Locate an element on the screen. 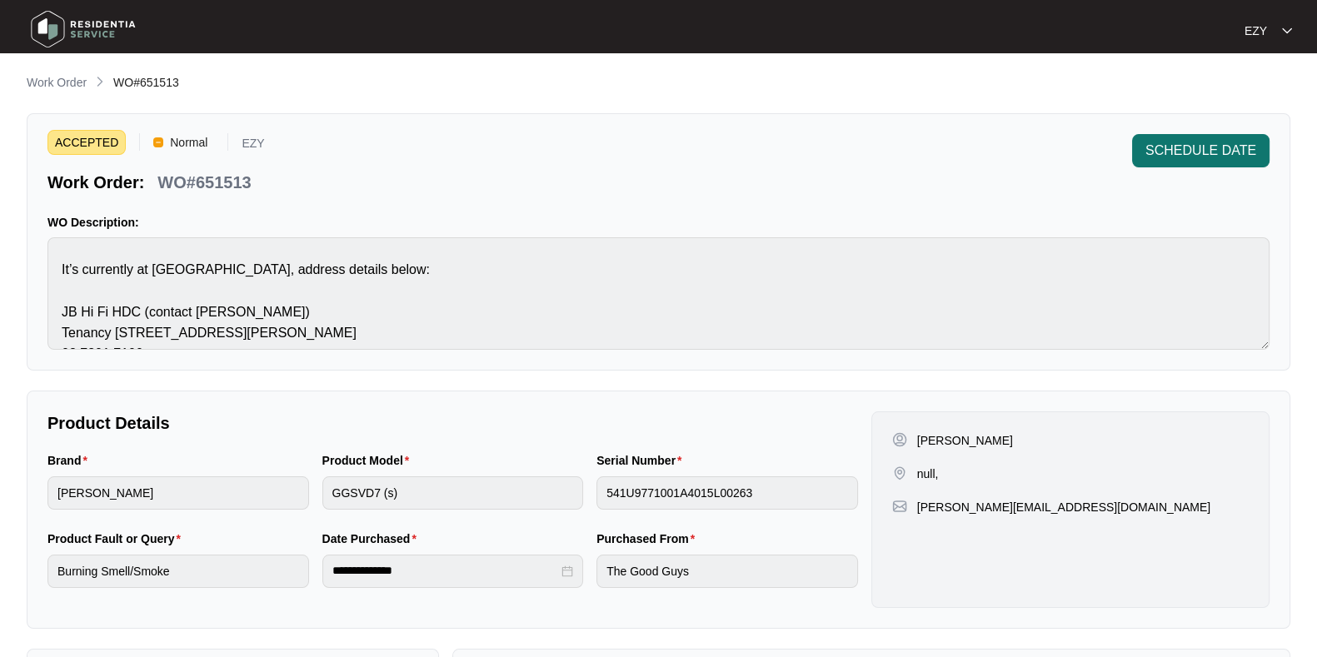 This screenshot has height=657, width=1317. input: Product Fault or Query is located at coordinates (178, 571).